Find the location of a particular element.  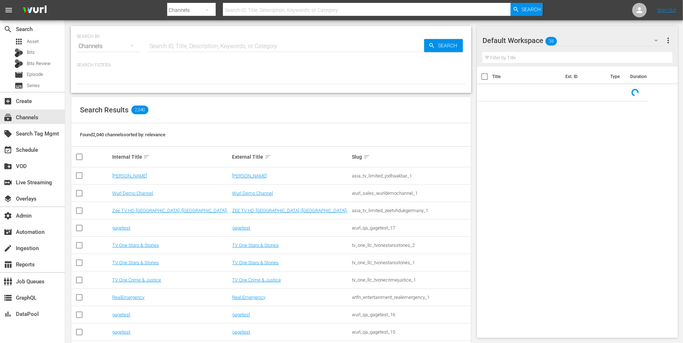

span: Reports is located at coordinates (8, 265).